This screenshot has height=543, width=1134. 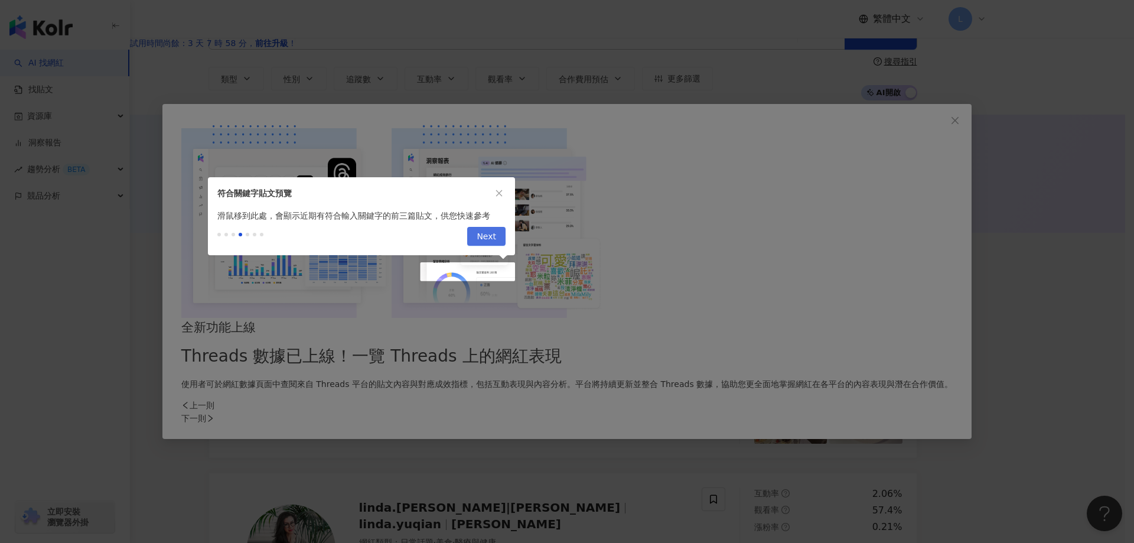 I want to click on button: Next, so click(x=486, y=236).